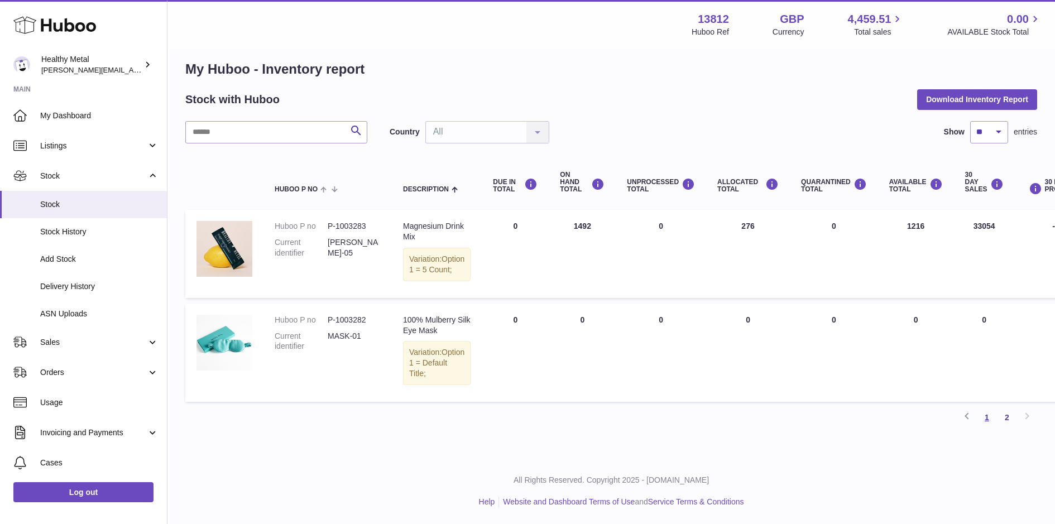 The image size is (1055, 524). I want to click on span: 4,459.51, so click(869, 19).